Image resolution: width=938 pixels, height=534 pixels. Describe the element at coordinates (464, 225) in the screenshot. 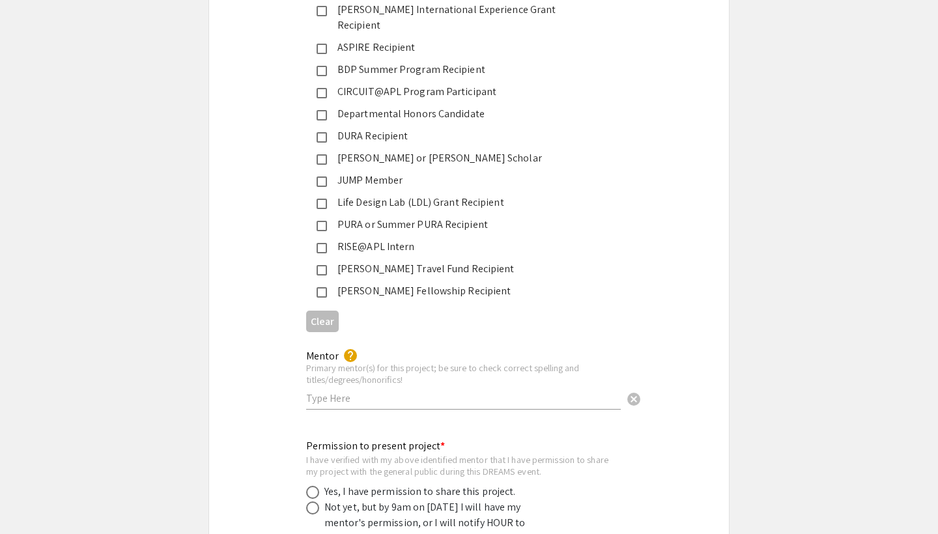

I see `div: PURA or Summer PURA Recipient` at that location.